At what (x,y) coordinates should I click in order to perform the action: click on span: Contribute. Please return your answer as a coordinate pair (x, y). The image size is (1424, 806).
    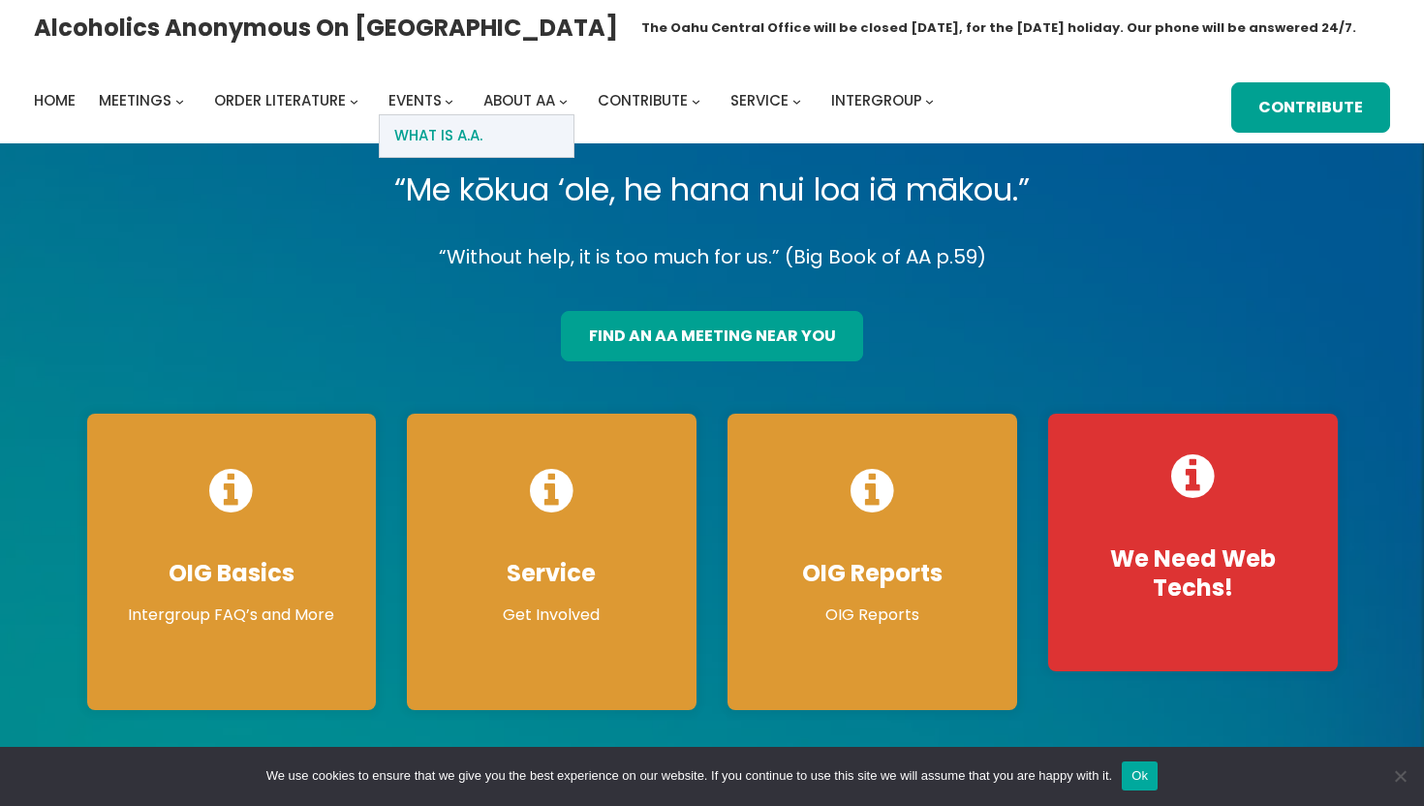
    Looking at the image, I should click on (642, 100).